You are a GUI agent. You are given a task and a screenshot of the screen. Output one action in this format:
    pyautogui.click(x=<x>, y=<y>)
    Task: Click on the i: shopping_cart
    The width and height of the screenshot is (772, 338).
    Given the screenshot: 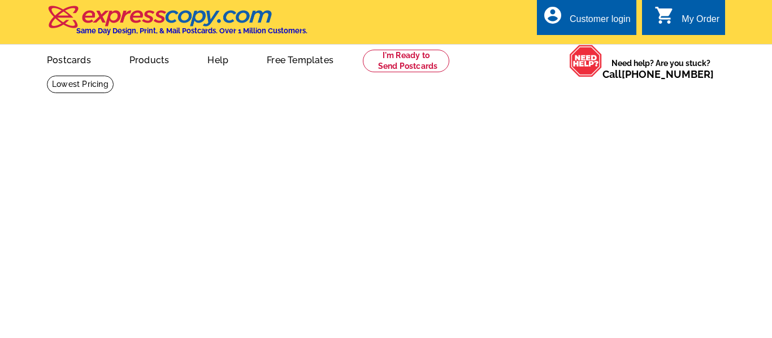 What is the action you would take?
    pyautogui.click(x=664, y=15)
    